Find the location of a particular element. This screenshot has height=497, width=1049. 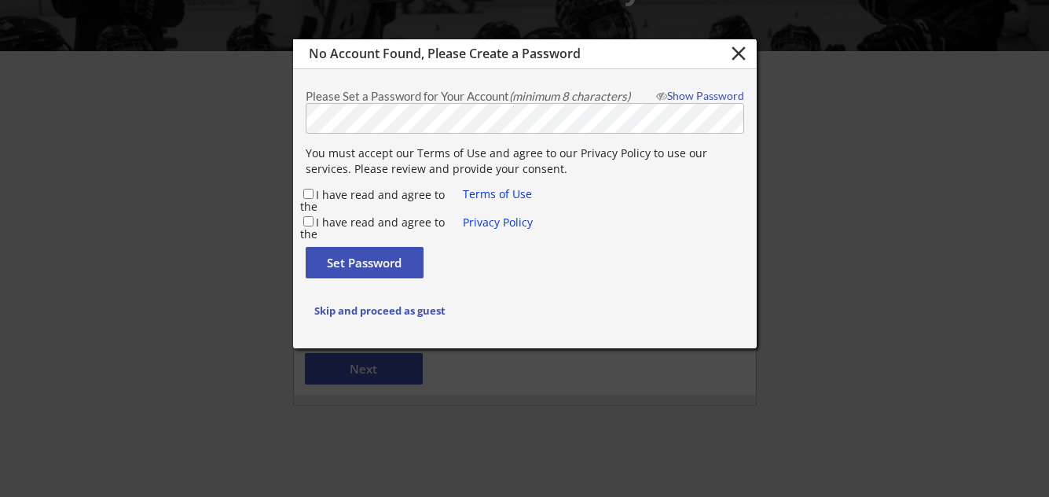

div: Please Set a Password for Your Account is located at coordinates (476, 96).